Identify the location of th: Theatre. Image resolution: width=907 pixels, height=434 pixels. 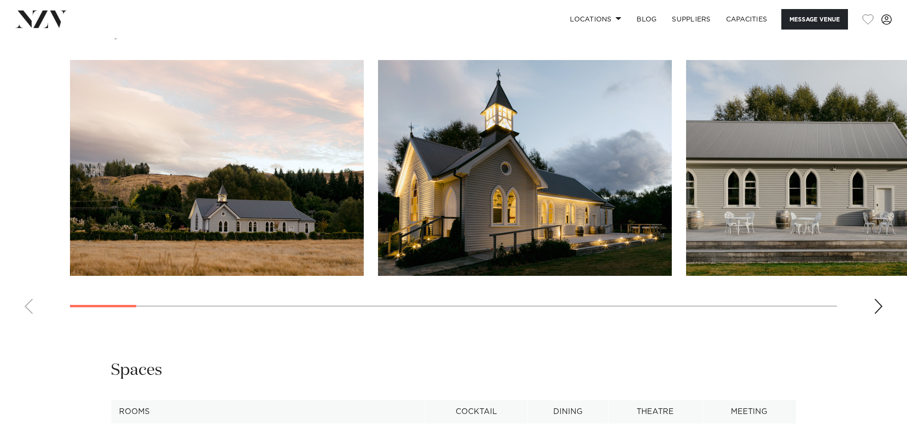
(655, 411).